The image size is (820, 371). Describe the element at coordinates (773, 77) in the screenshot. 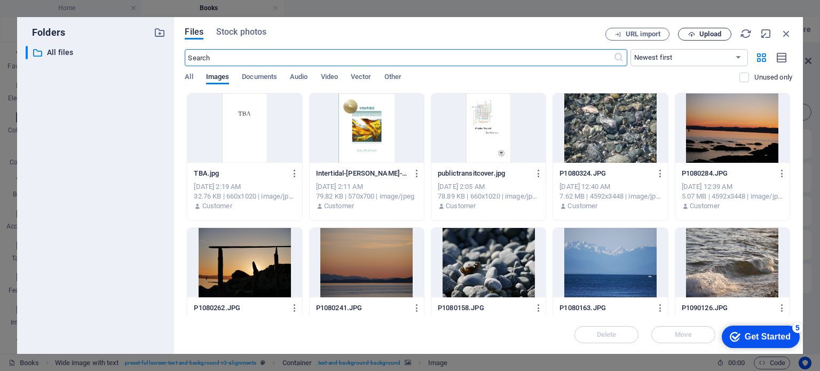

I see `p: Displays only files that are not in use on the website. Files added during this session can still...` at that location.